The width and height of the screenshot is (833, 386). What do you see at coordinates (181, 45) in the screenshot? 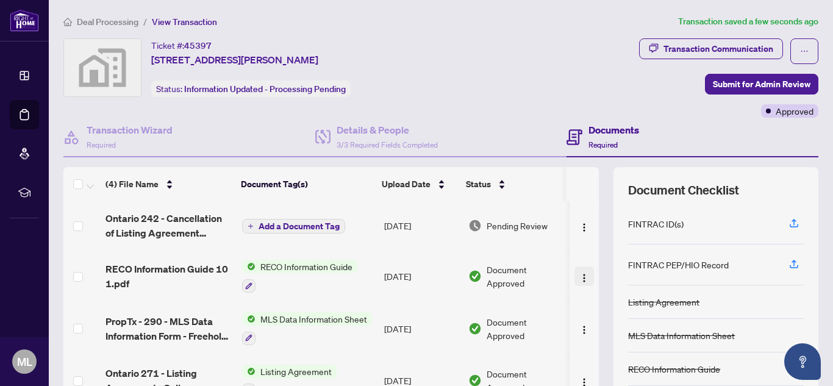
I see `div: Ticket #:` at bounding box center [181, 45].